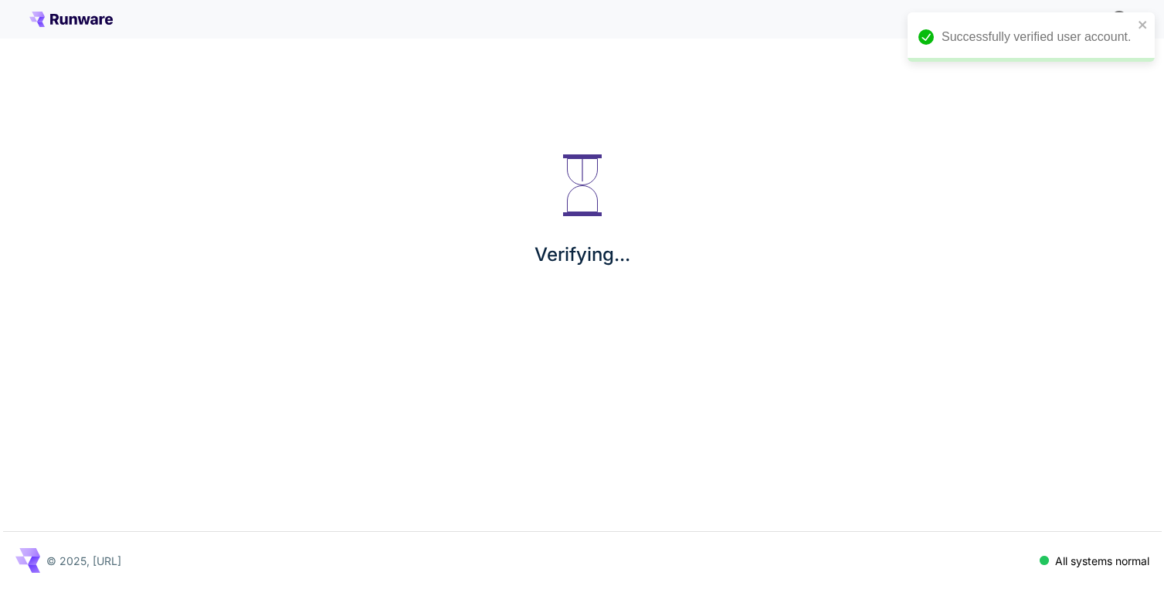 The width and height of the screenshot is (1164, 589). Describe the element at coordinates (1119, 19) in the screenshot. I see `button: In order to qualify for free credit, you need to sign up with a business email address and click ...` at that location.